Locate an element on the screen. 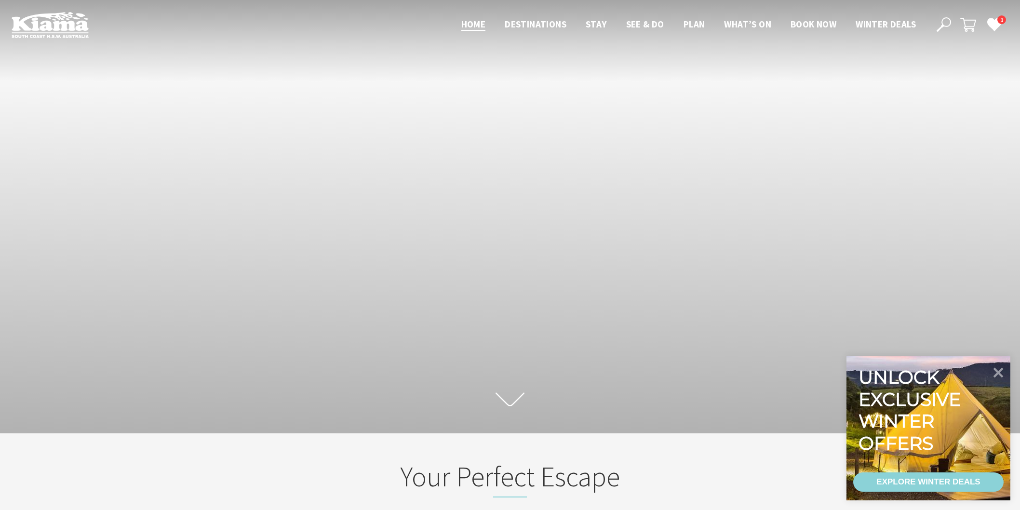 The height and width of the screenshot is (510, 1020). span: Book now is located at coordinates (813, 24).